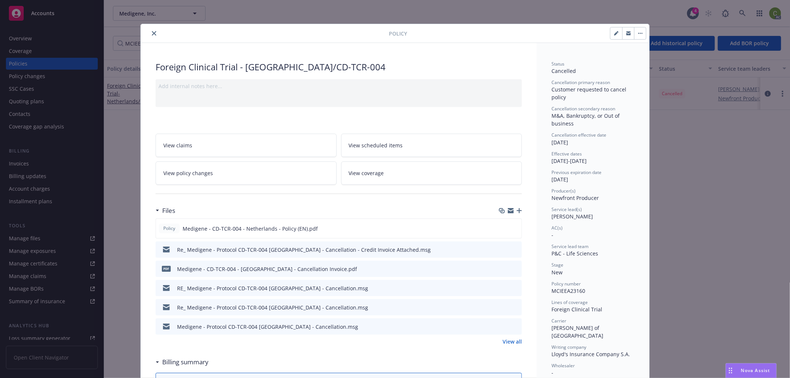 The image size is (790, 378). I want to click on span: View scheduled items, so click(376, 145).